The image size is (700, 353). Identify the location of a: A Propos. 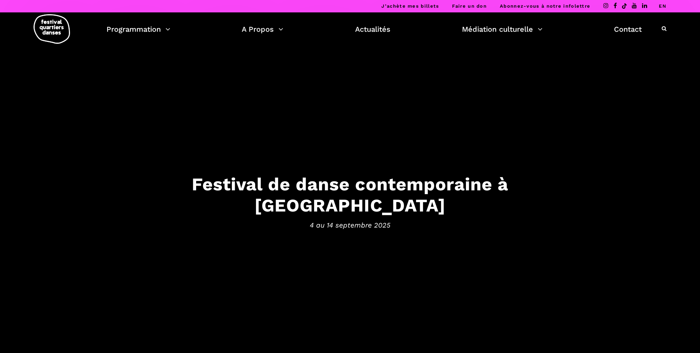
(262, 29).